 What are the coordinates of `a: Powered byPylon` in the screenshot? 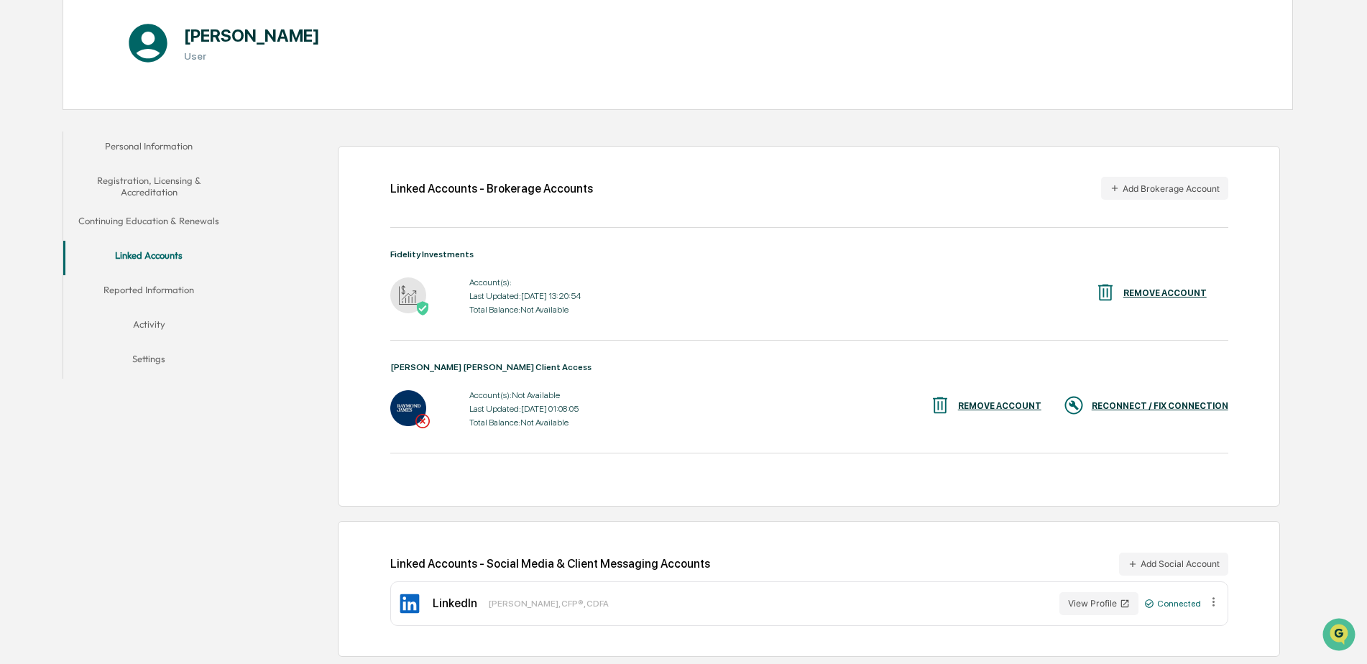 It's located at (137, 249).